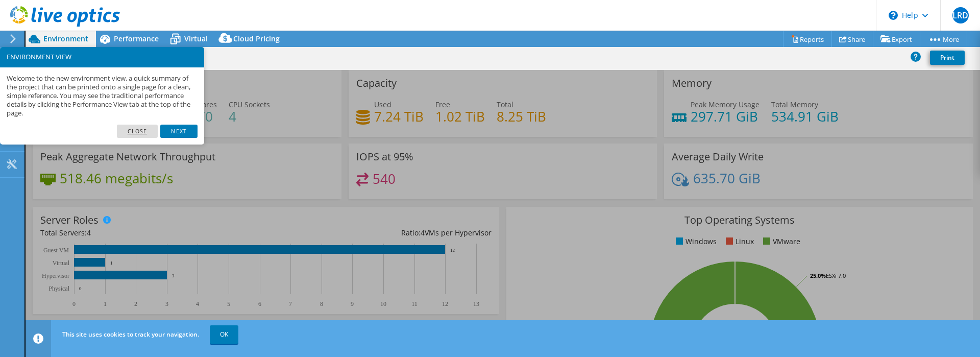  I want to click on a: Next, so click(179, 131).